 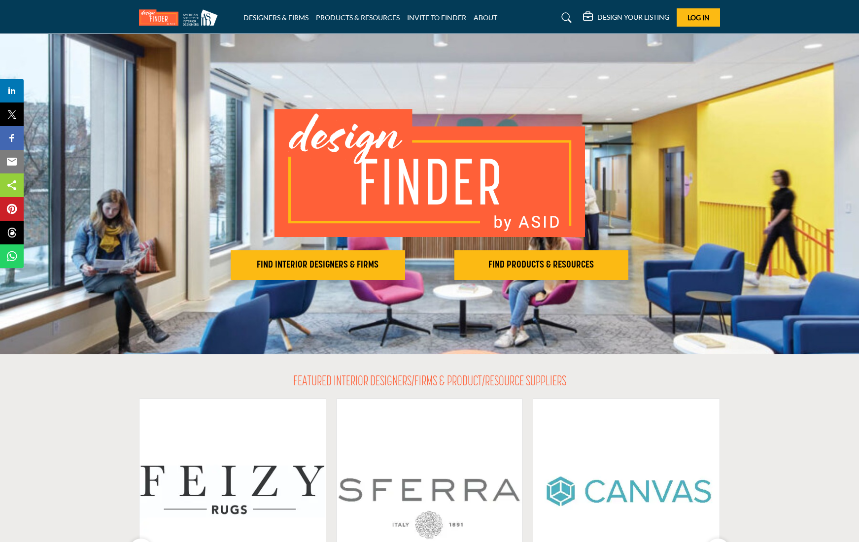 What do you see at coordinates (486, 17) in the screenshot?
I see `a: ABOUT` at bounding box center [486, 17].